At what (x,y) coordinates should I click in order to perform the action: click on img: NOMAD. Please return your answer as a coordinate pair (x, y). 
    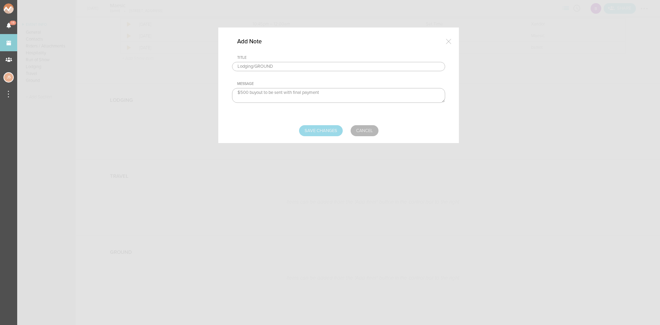
    Looking at the image, I should click on (23, 9).